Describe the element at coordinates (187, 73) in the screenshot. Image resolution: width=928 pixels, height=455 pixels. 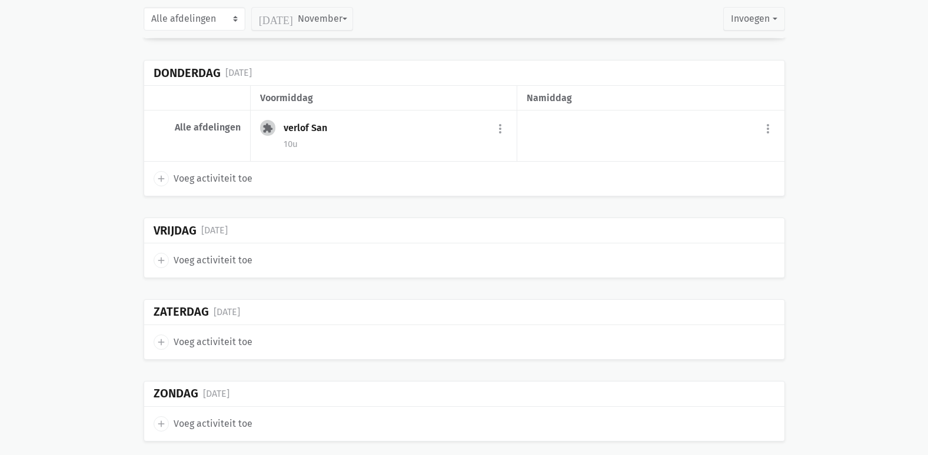
I see `div: Donderdag` at that location.